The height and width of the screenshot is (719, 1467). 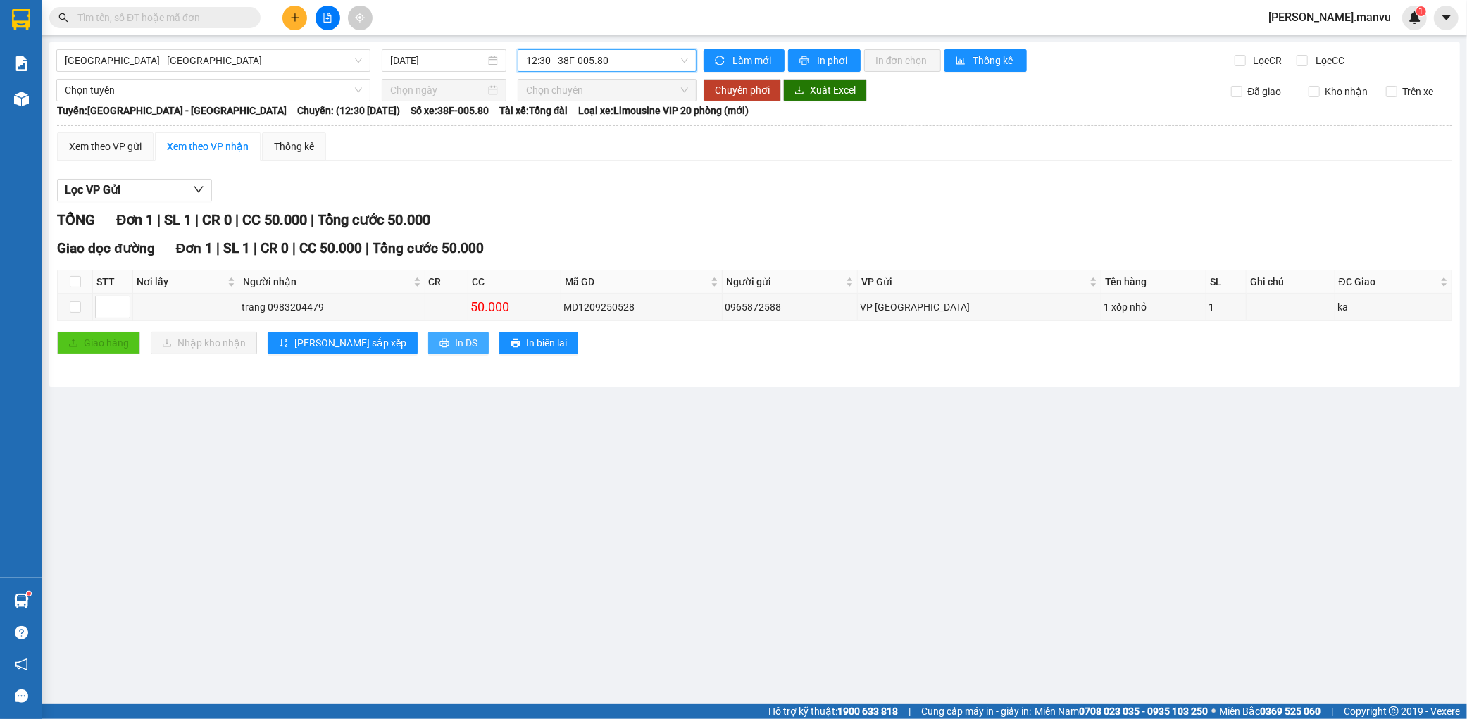 What do you see at coordinates (294, 147) in the screenshot?
I see `div: Thống kê` at bounding box center [294, 147].